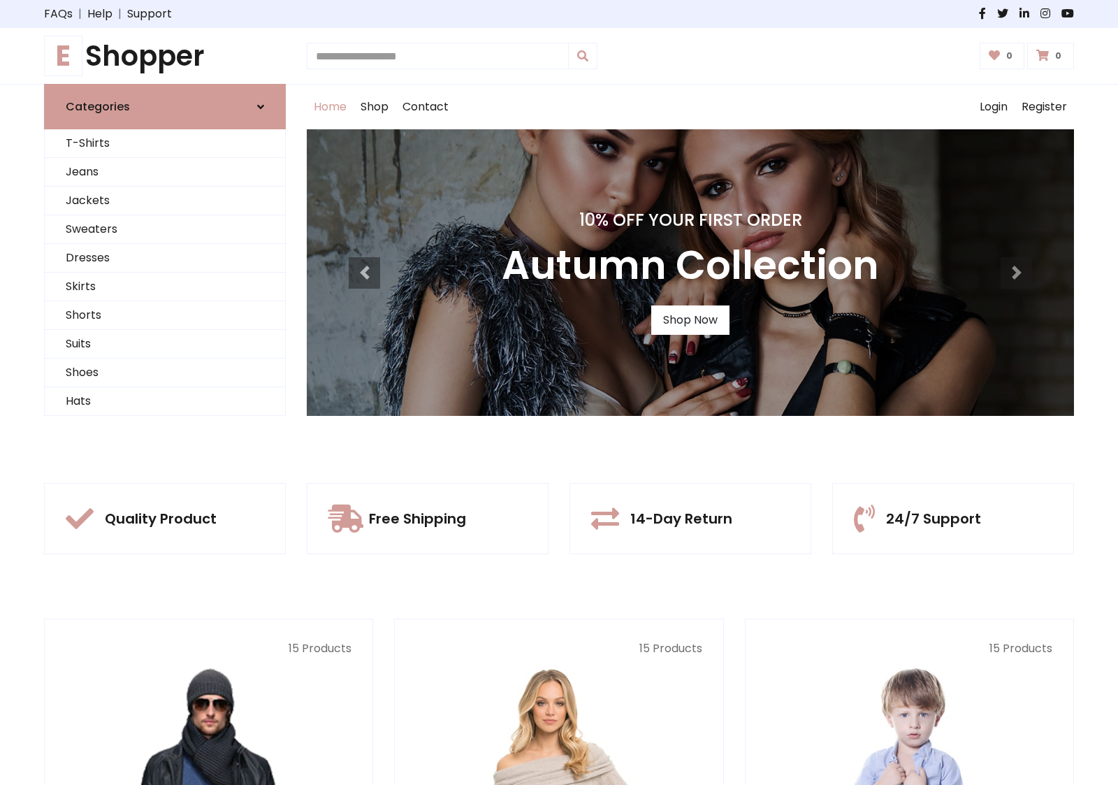  Describe the element at coordinates (681, 518) in the screenshot. I see `h5: 14-Day Return` at that location.